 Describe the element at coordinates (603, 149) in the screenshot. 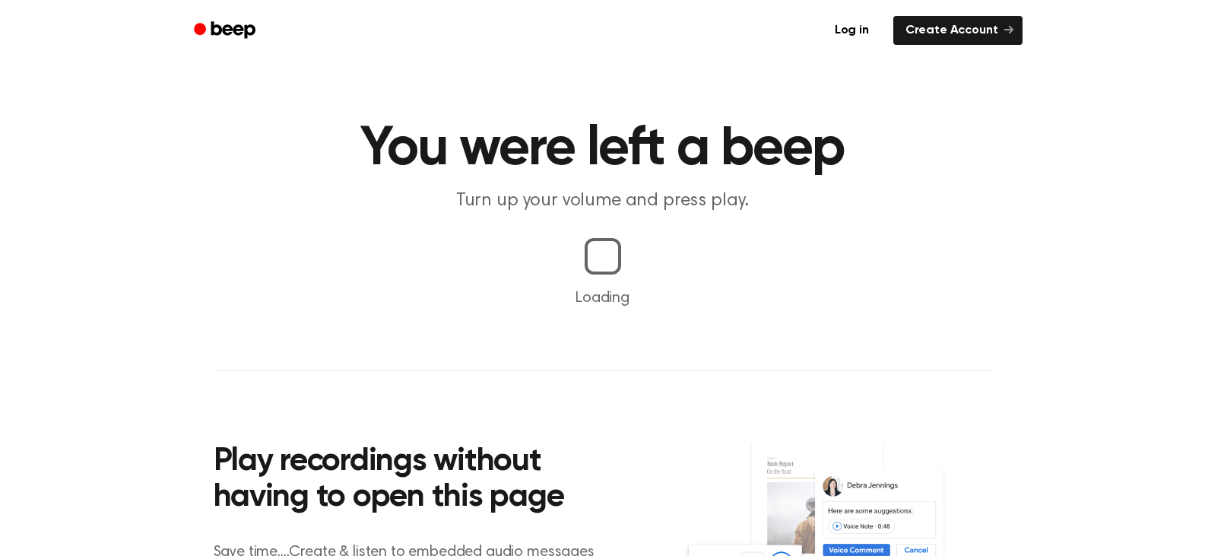

I see `h1: You were left a beep` at that location.